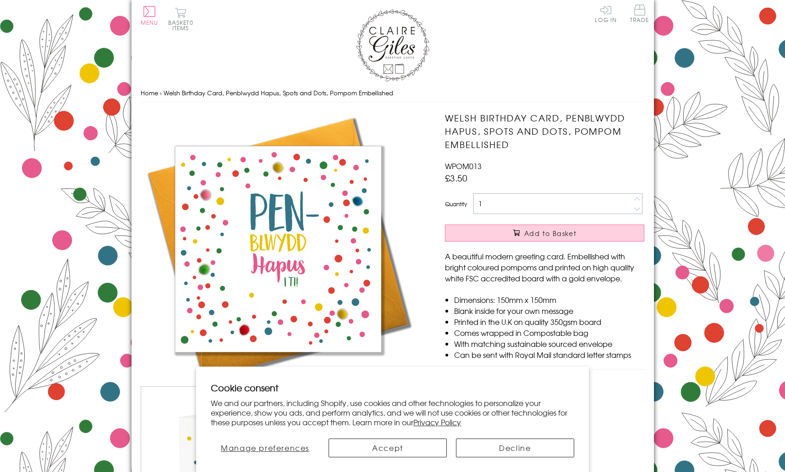 This screenshot has height=472, width=785. I want to click on li: Printed in the U.K on quality 350gsm board, so click(549, 322).